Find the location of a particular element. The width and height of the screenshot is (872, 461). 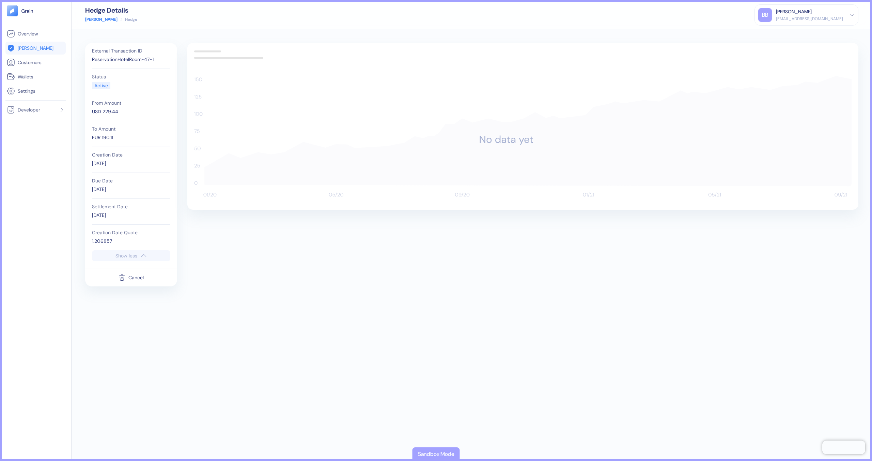

span: Customers is located at coordinates (30, 62).